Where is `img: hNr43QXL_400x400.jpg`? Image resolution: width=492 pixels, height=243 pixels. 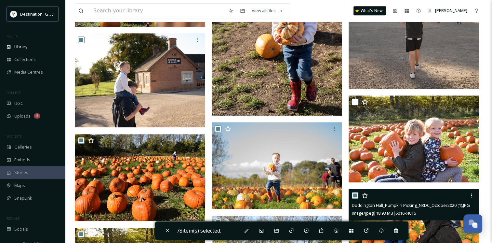
img: hNr43QXL_400x400.jpg is located at coordinates (14, 14).